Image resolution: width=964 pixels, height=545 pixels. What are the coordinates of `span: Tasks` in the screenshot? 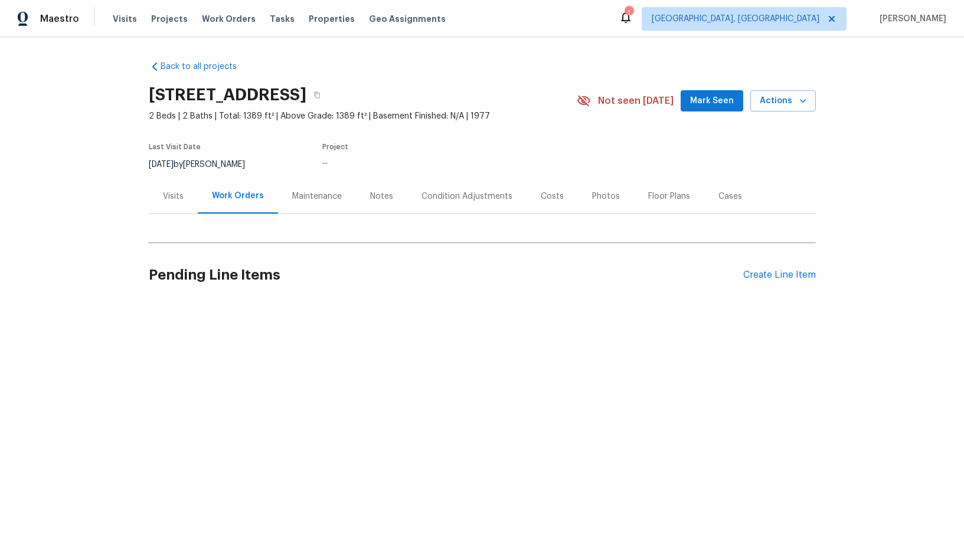 It's located at (282, 19).